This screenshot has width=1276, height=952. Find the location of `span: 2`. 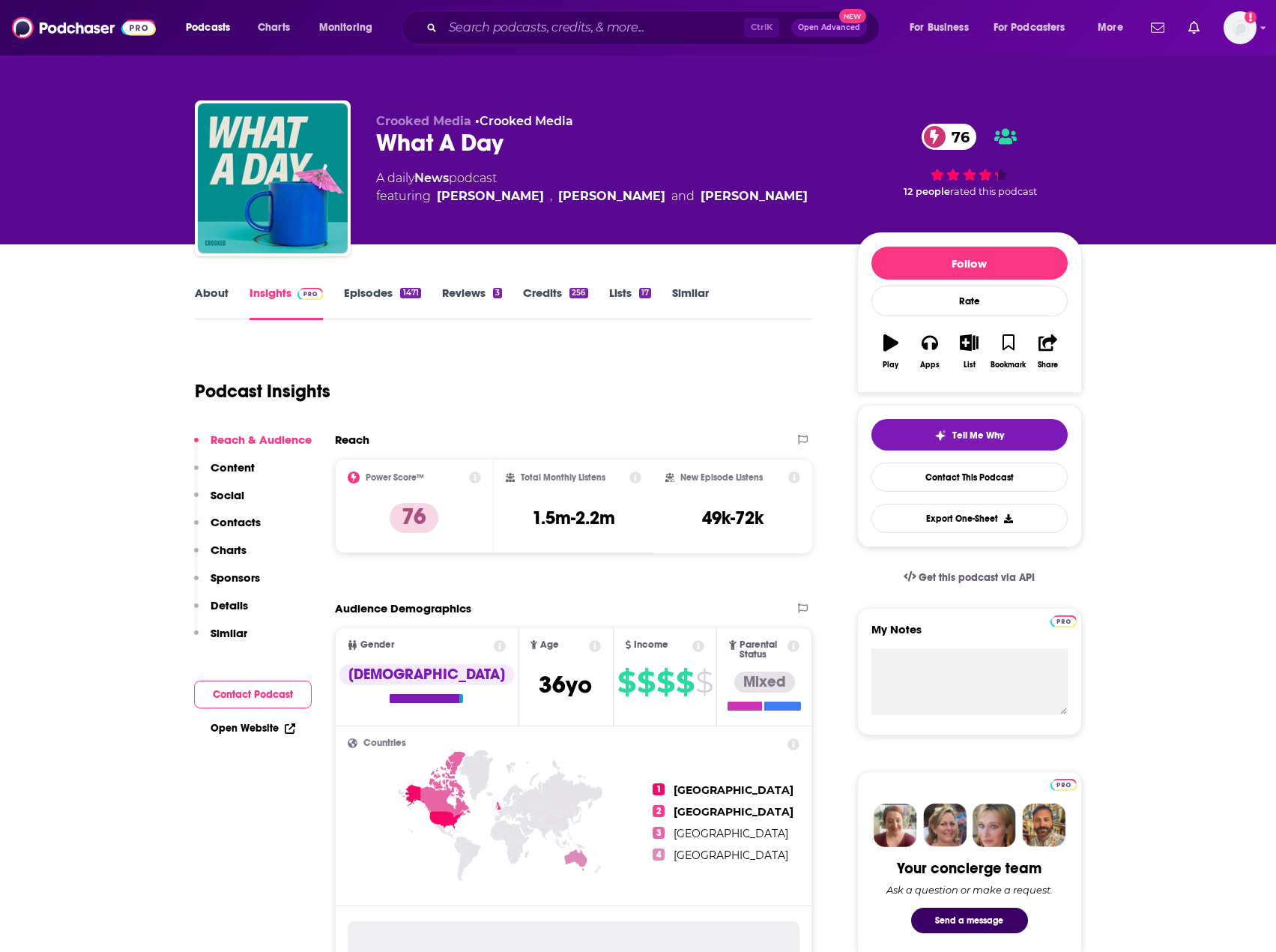

span: 2 is located at coordinates (659, 811).